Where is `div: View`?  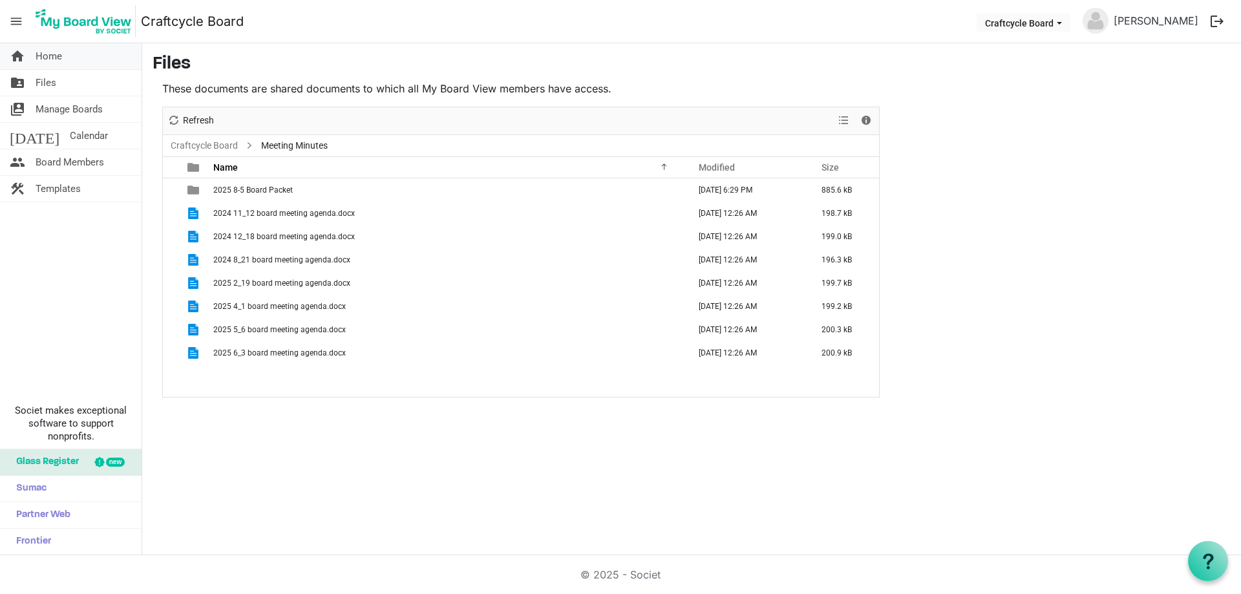 div: View is located at coordinates (844, 121).